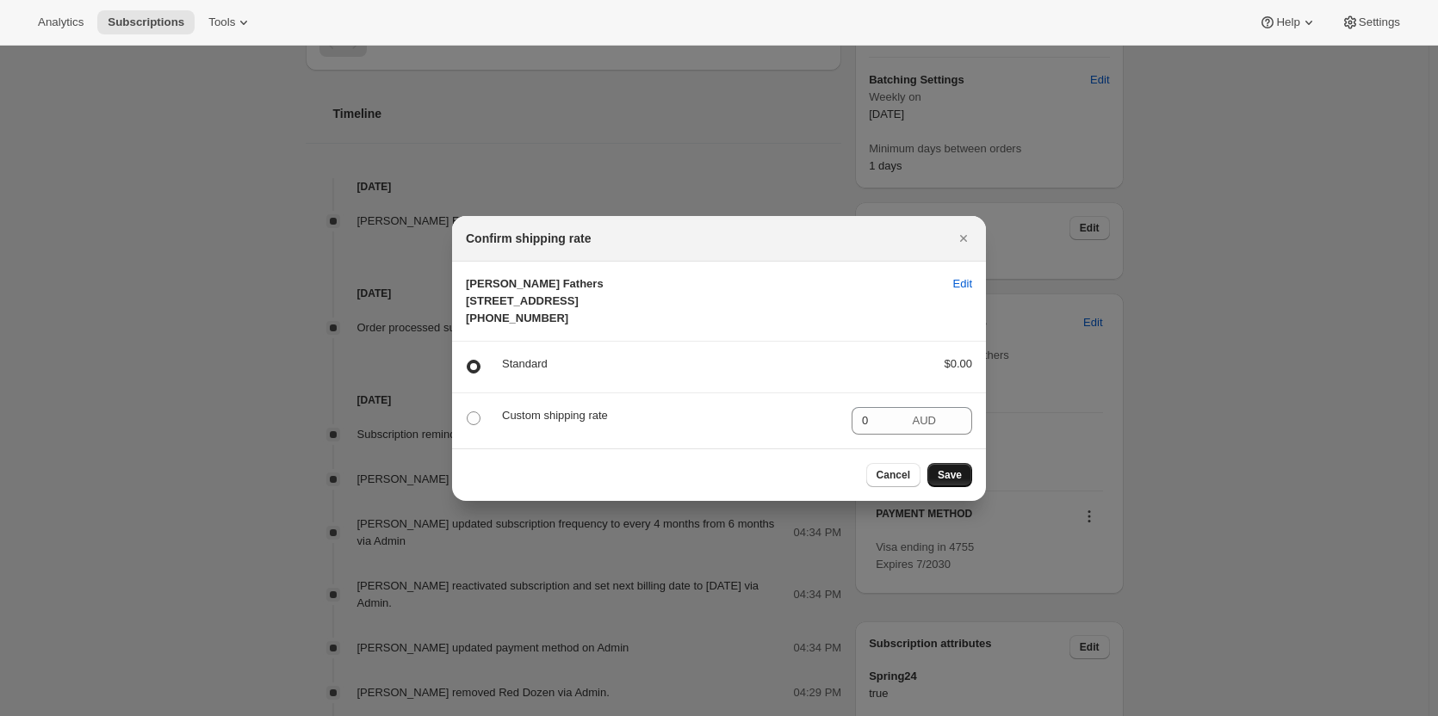 The height and width of the screenshot is (716, 1438). I want to click on p: Custom shipping rate, so click(670, 416).